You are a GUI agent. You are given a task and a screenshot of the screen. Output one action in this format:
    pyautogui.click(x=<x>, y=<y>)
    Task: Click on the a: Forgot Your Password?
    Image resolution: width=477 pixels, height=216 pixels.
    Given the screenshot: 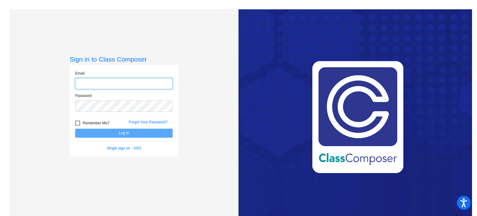 What is the action you would take?
    pyautogui.click(x=148, y=122)
    